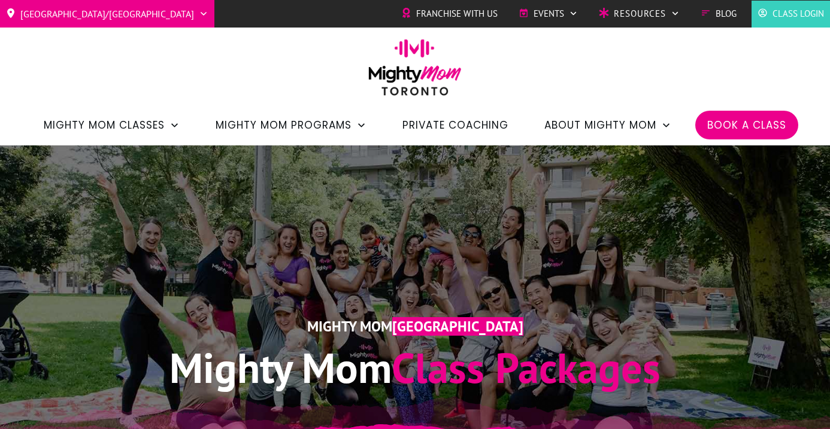  Describe the element at coordinates (639, 14) in the screenshot. I see `span: Resources` at that location.